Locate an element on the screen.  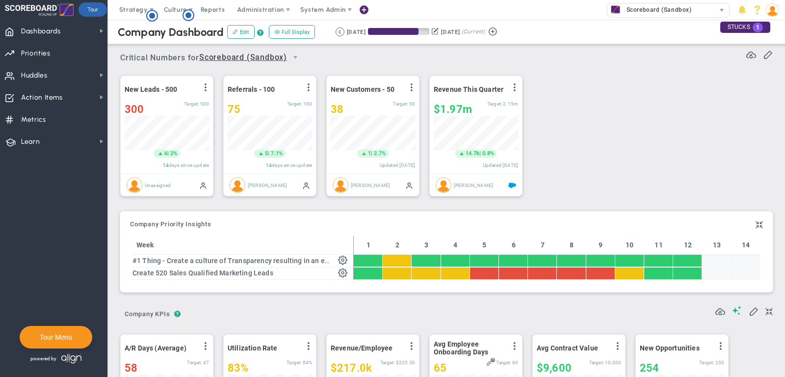
span: Critical Numbers for is located at coordinates (213, 58).